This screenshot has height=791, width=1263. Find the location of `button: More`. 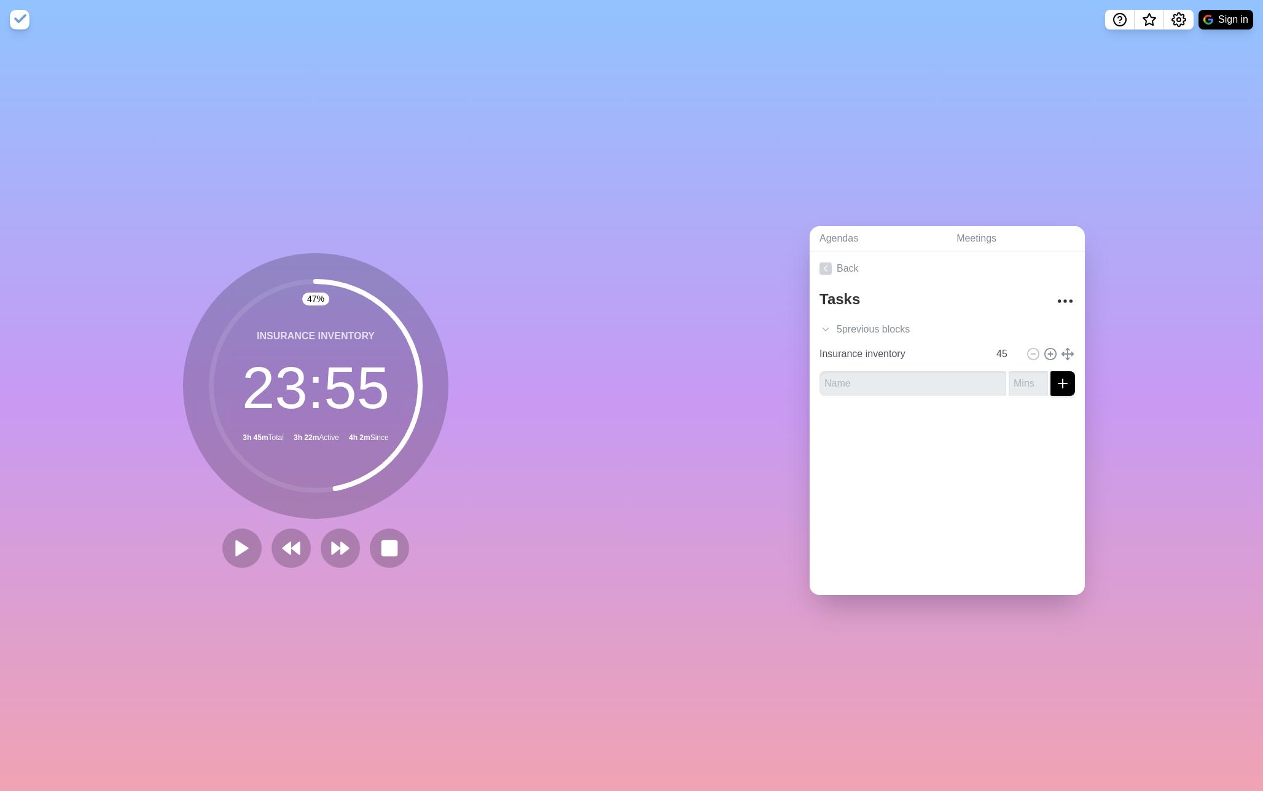

button: More is located at coordinates (1066, 301).